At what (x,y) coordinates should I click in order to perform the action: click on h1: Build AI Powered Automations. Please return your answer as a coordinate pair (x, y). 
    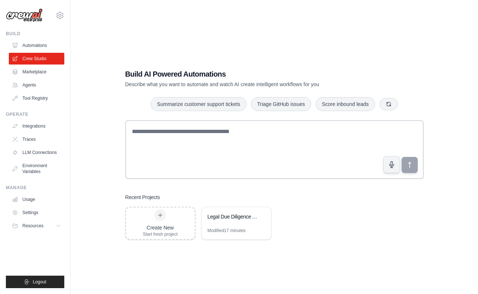
    Looking at the image, I should click on (249, 74).